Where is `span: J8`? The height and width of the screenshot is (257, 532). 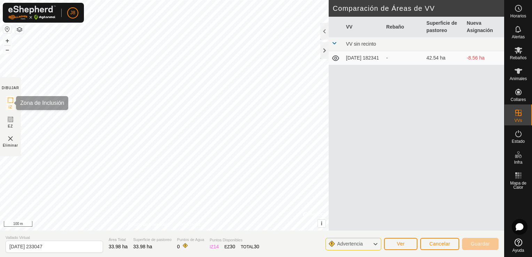
span: J8 is located at coordinates (73, 13).